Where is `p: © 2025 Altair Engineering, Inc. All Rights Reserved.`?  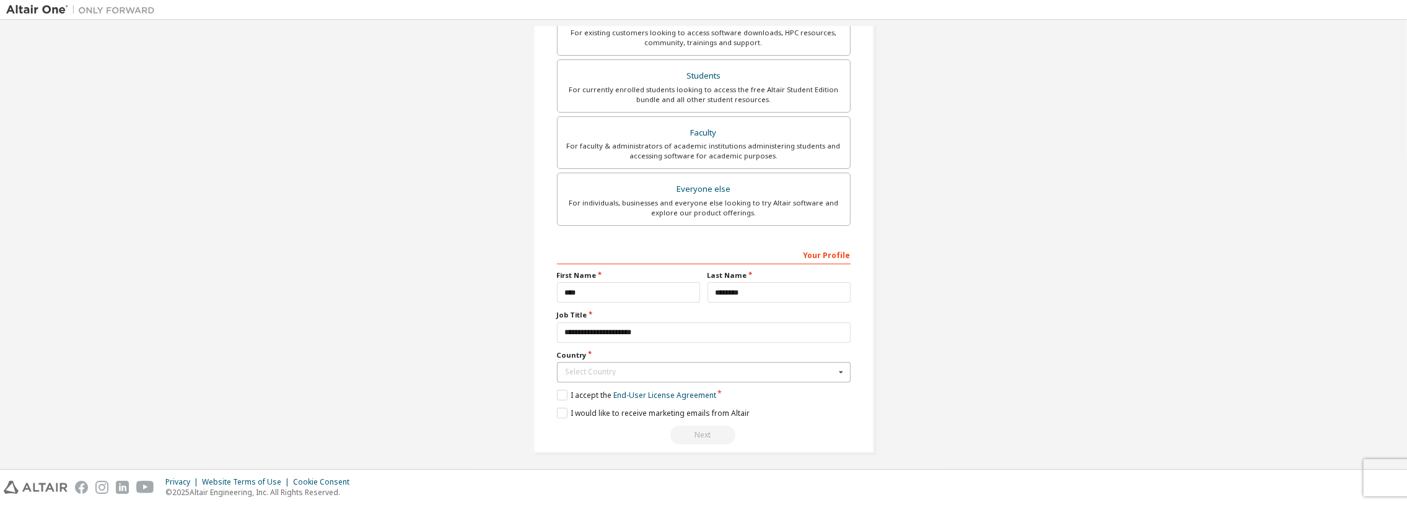 p: © 2025 Altair Engineering, Inc. All Rights Reserved. is located at coordinates (261, 492).